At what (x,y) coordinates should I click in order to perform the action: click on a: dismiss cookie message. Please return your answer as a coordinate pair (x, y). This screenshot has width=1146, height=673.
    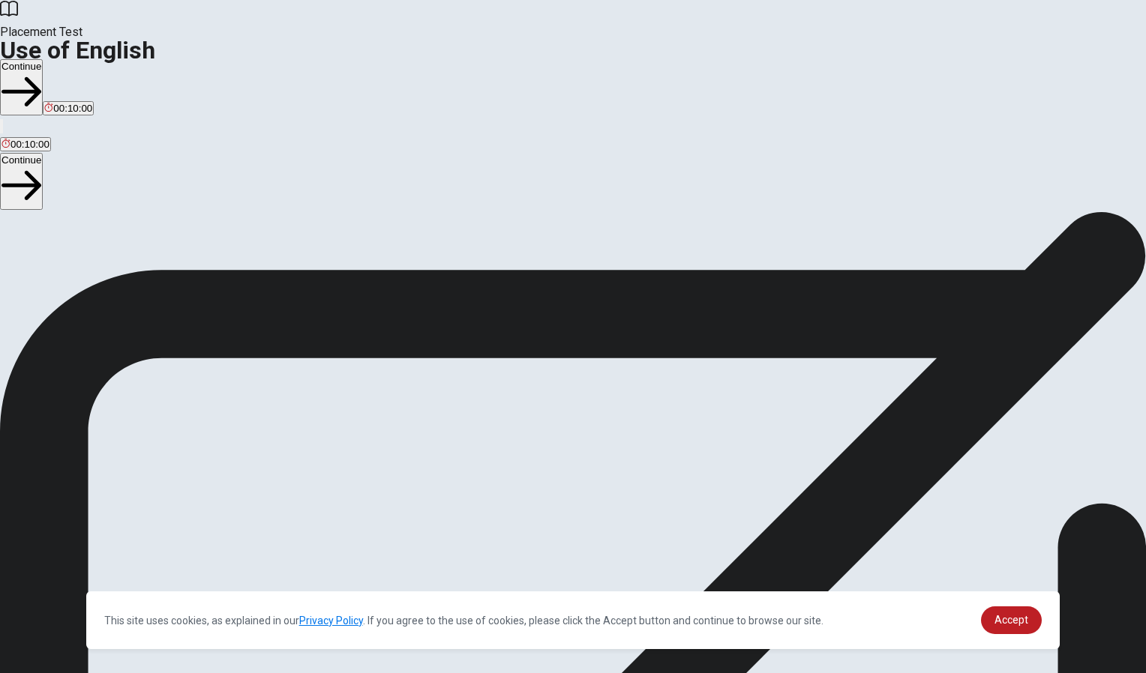
    Looking at the image, I should click on (1011, 620).